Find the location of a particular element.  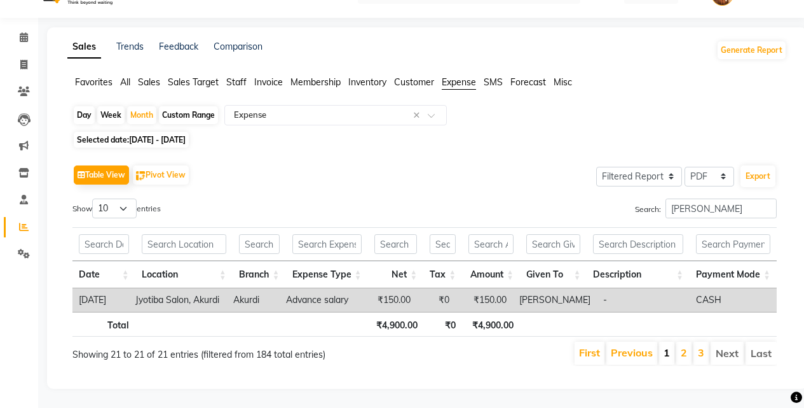

span: Invoice is located at coordinates (268, 82).